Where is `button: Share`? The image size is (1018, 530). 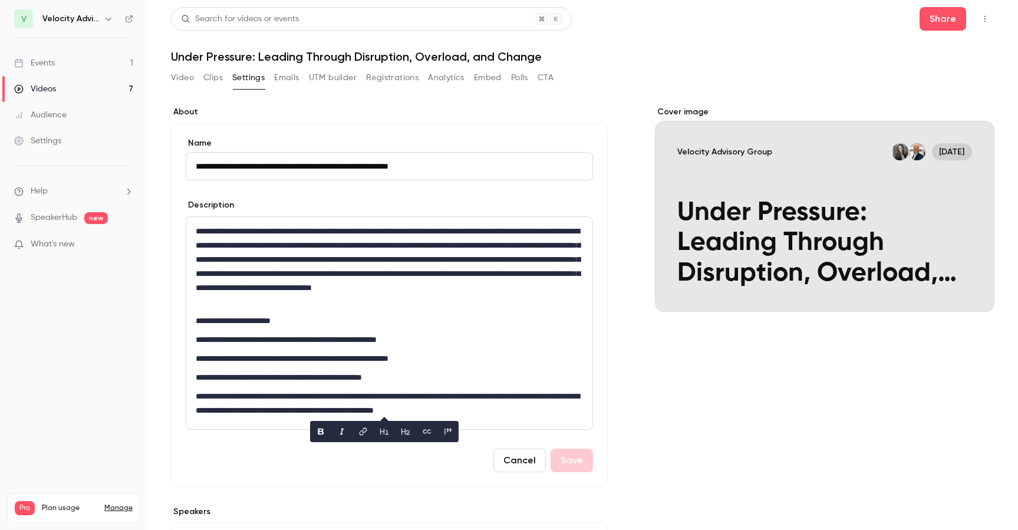 button: Share is located at coordinates (942, 19).